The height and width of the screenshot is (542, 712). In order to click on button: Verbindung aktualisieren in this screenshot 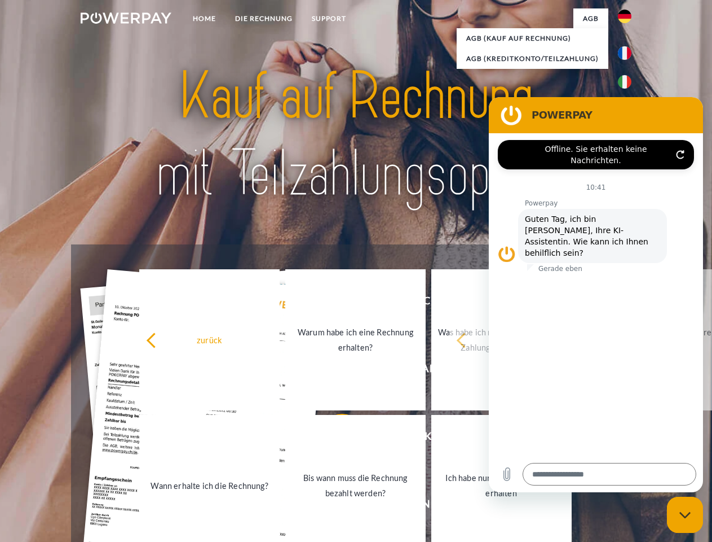, I will do `click(192, 58)`.